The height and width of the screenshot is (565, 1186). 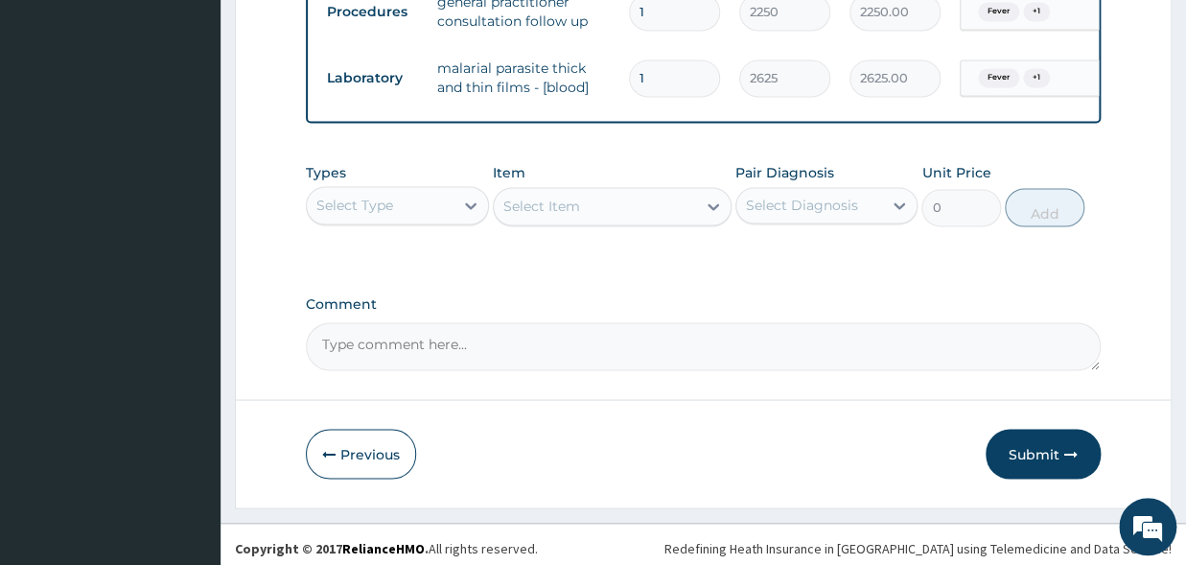 I want to click on label: Comment, so click(x=703, y=303).